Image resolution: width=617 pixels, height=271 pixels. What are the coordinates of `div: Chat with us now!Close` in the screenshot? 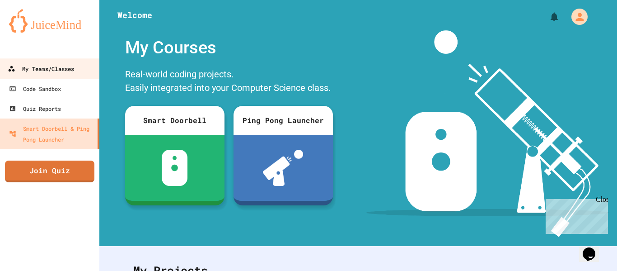 It's located at (33, 30).